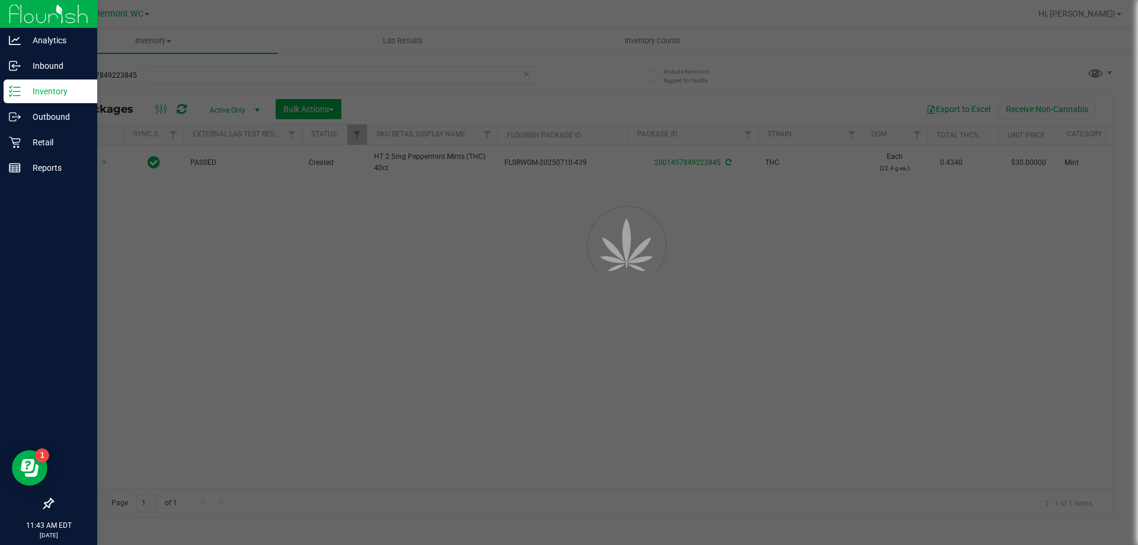  Describe the element at coordinates (49, 525) in the screenshot. I see `p: 11:43 AM EDT` at that location.